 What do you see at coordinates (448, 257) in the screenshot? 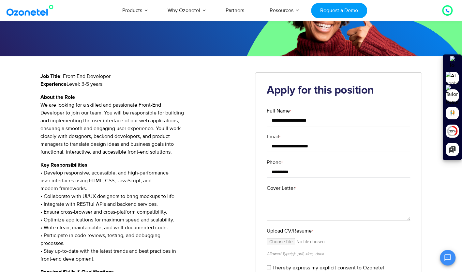
I see `button: Open chat` at bounding box center [448, 257].